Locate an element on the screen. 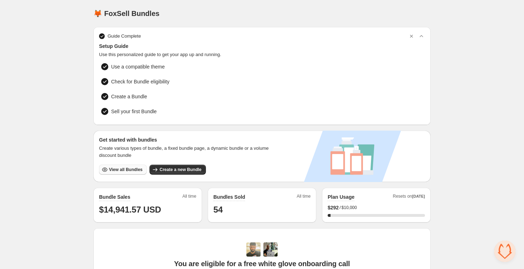 This screenshot has height=269, width=524. span: Create various types of bundle, a fixed bundle page, a dynamic bundle or a volume discount bundle is located at coordinates (187, 152).